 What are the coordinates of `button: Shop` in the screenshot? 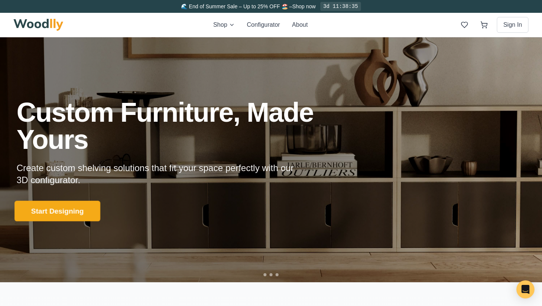 It's located at (224, 25).